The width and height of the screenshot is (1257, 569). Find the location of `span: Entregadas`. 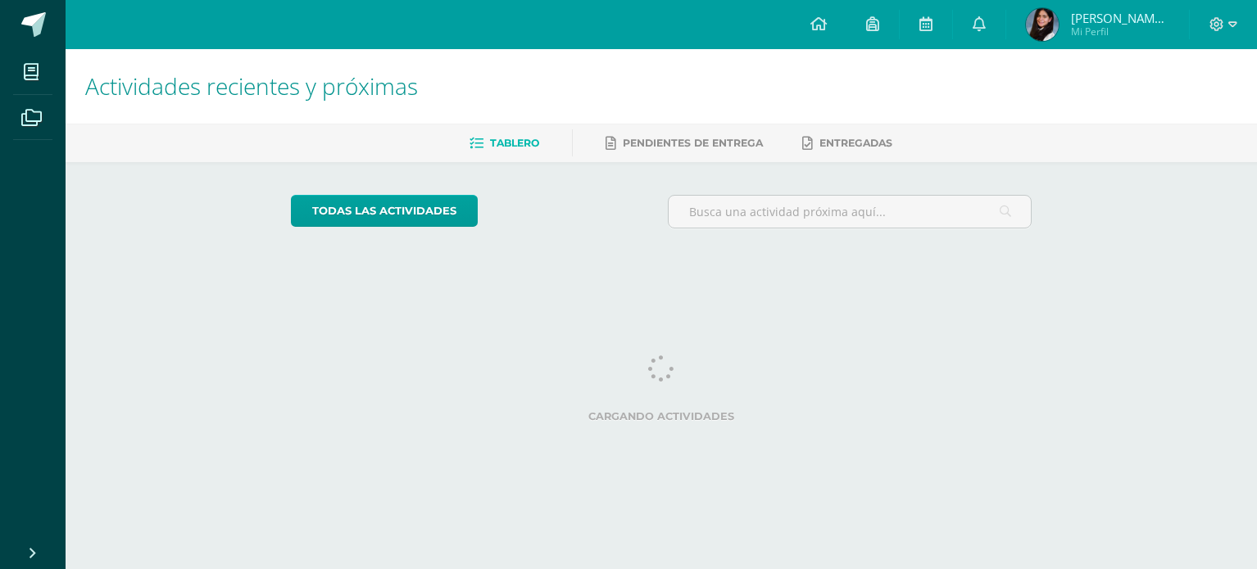

span: Entregadas is located at coordinates (855, 143).